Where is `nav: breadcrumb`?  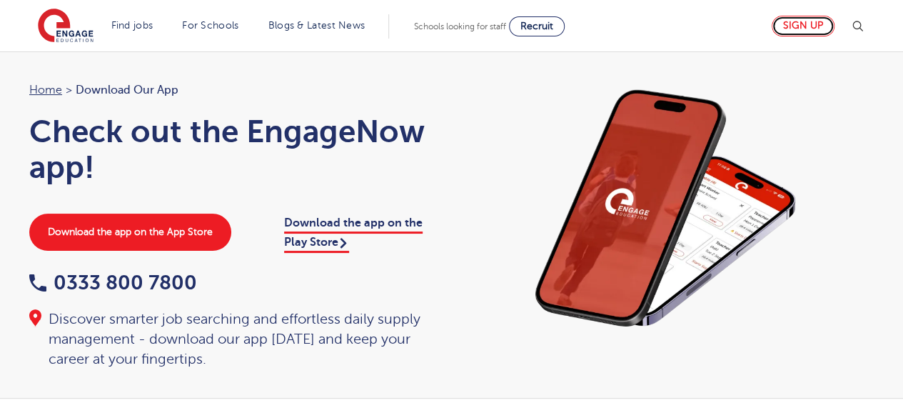 nav: breadcrumb is located at coordinates (233, 90).